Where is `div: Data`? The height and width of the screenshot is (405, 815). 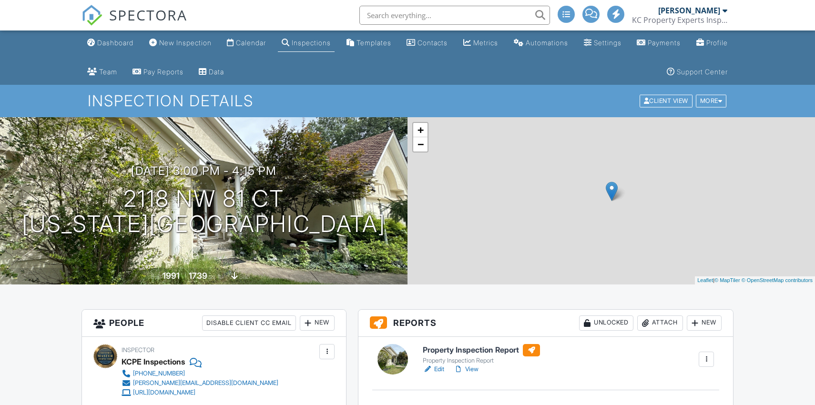 div: Data is located at coordinates (216, 71).